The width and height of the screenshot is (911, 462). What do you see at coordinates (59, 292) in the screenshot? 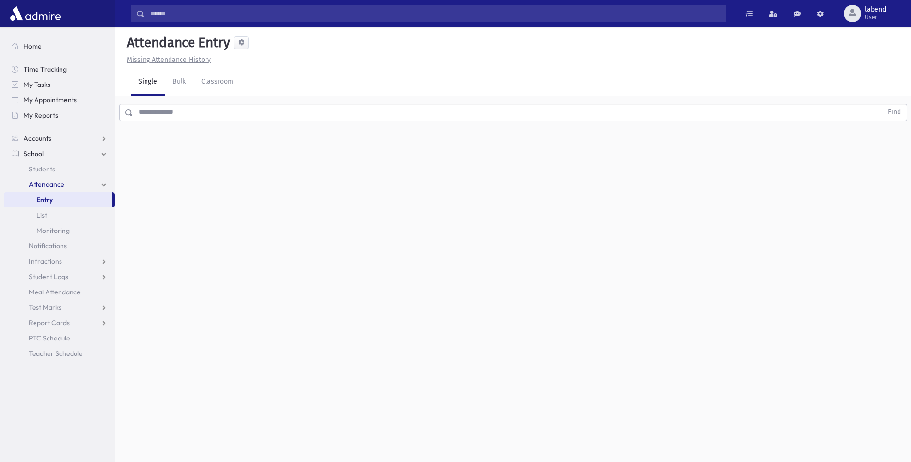
I see `a: Meal Attendance` at bounding box center [59, 292].